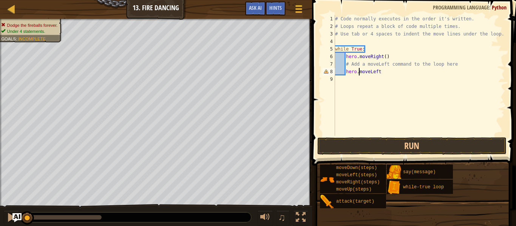 The width and height of the screenshot is (516, 226). I want to click on span: Hints, so click(275, 8).